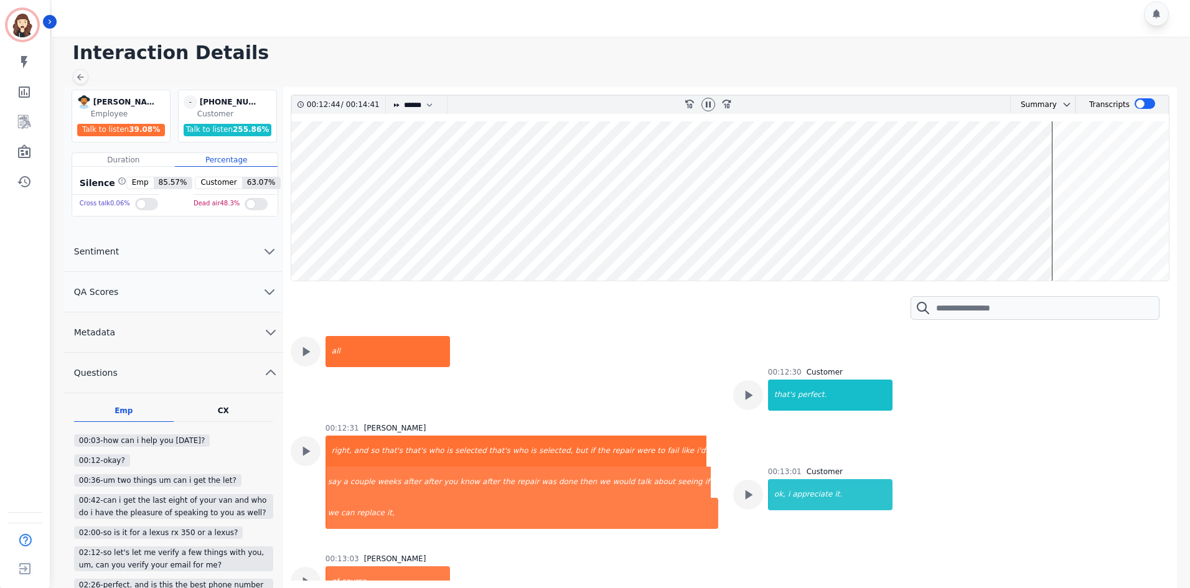 This screenshot has height=588, width=1190. Describe the element at coordinates (778, 495) in the screenshot. I see `div: ok,` at that location.